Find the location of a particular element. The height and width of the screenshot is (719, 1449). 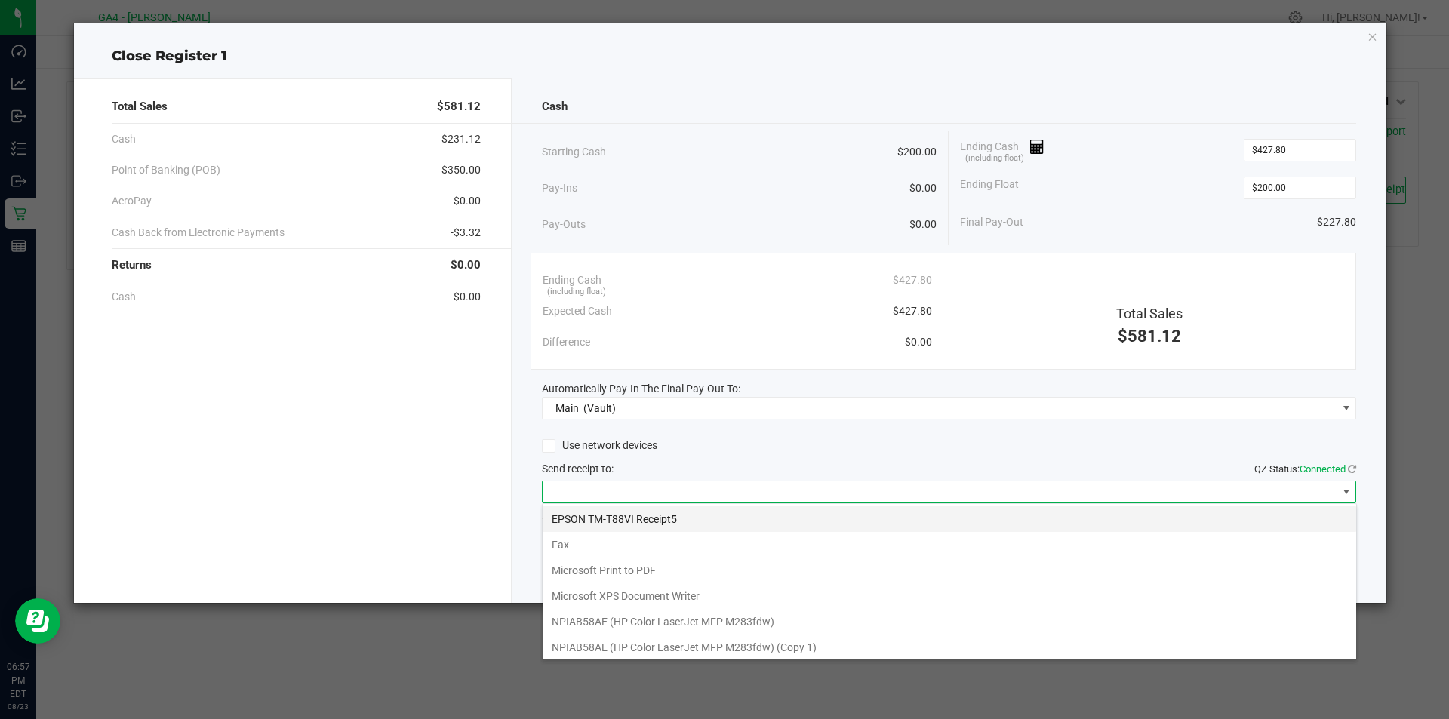

span: Pay-Ins is located at coordinates (559, 188).